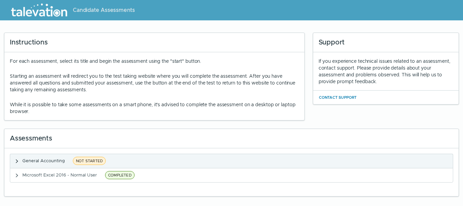  I want to click on button: General AccountingNOT STARTED, so click(232, 161).